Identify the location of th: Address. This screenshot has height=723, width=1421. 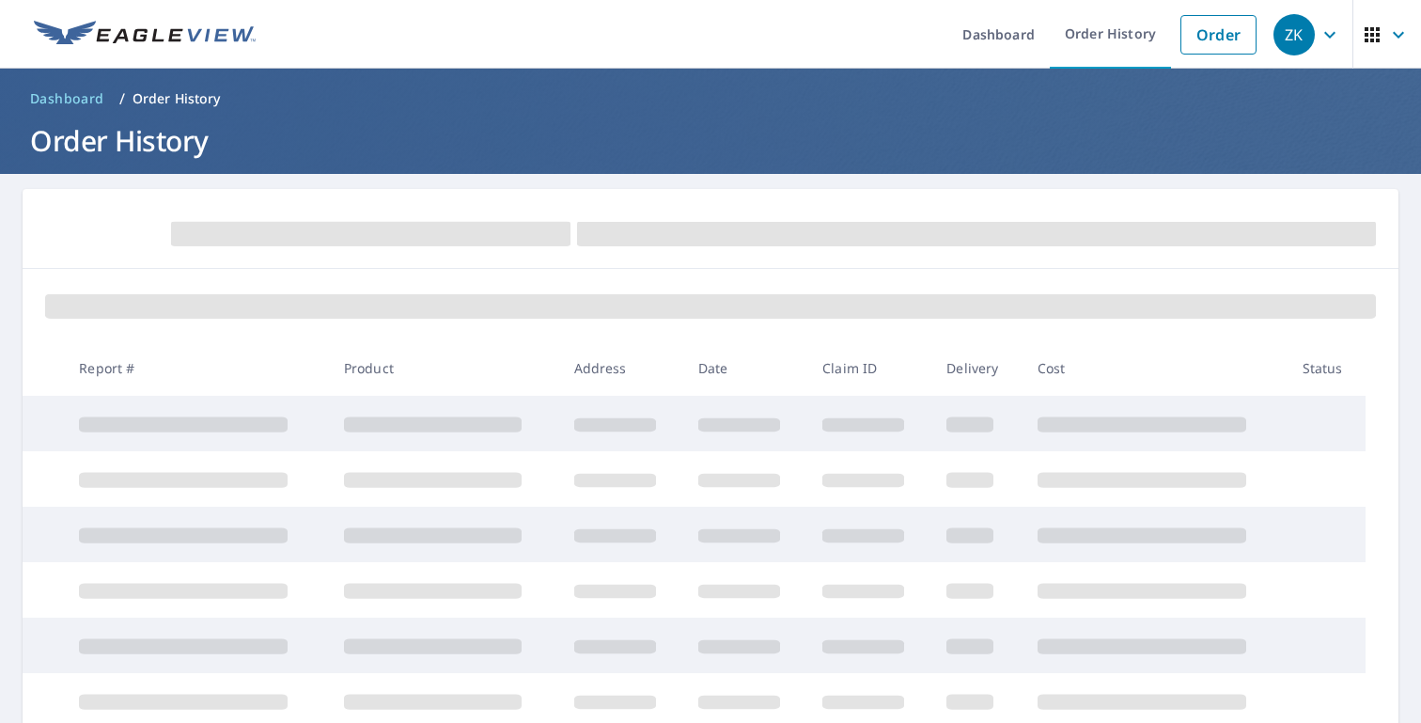
(621, 367).